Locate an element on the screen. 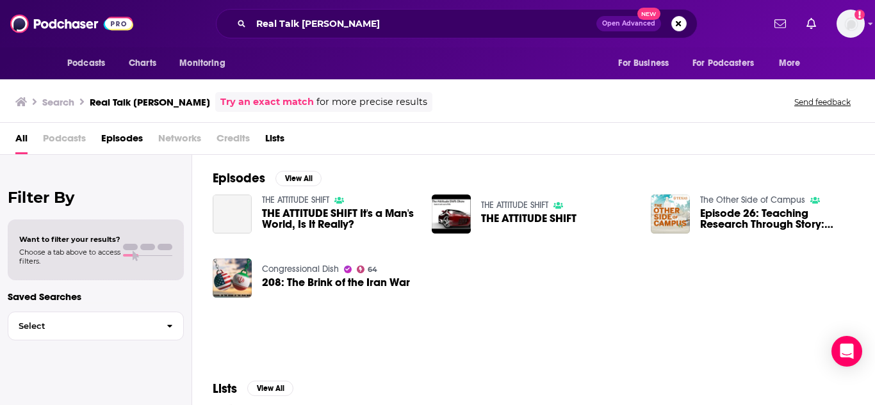 This screenshot has height=405, width=875. p: Saved Searches is located at coordinates (95, 296).